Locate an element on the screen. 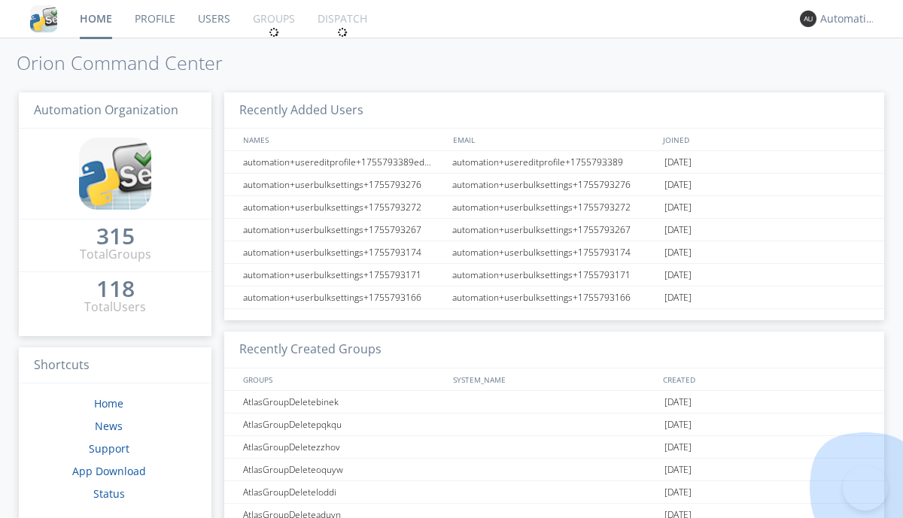 The height and width of the screenshot is (518, 903). h3: Recently Added Users is located at coordinates (554, 111).